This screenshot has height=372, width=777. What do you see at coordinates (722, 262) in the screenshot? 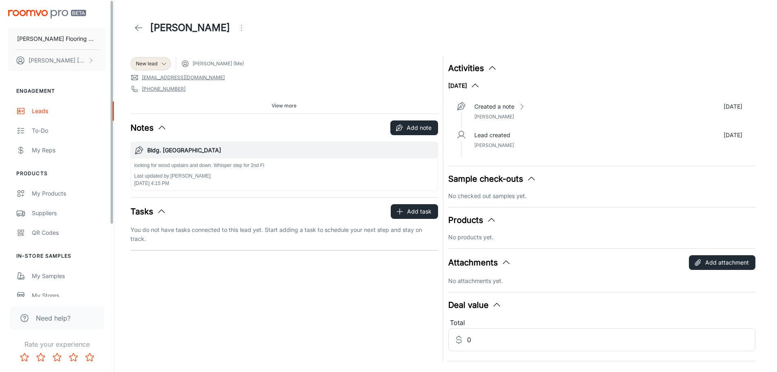
I see `button: Add attachment` at bounding box center [722, 262].